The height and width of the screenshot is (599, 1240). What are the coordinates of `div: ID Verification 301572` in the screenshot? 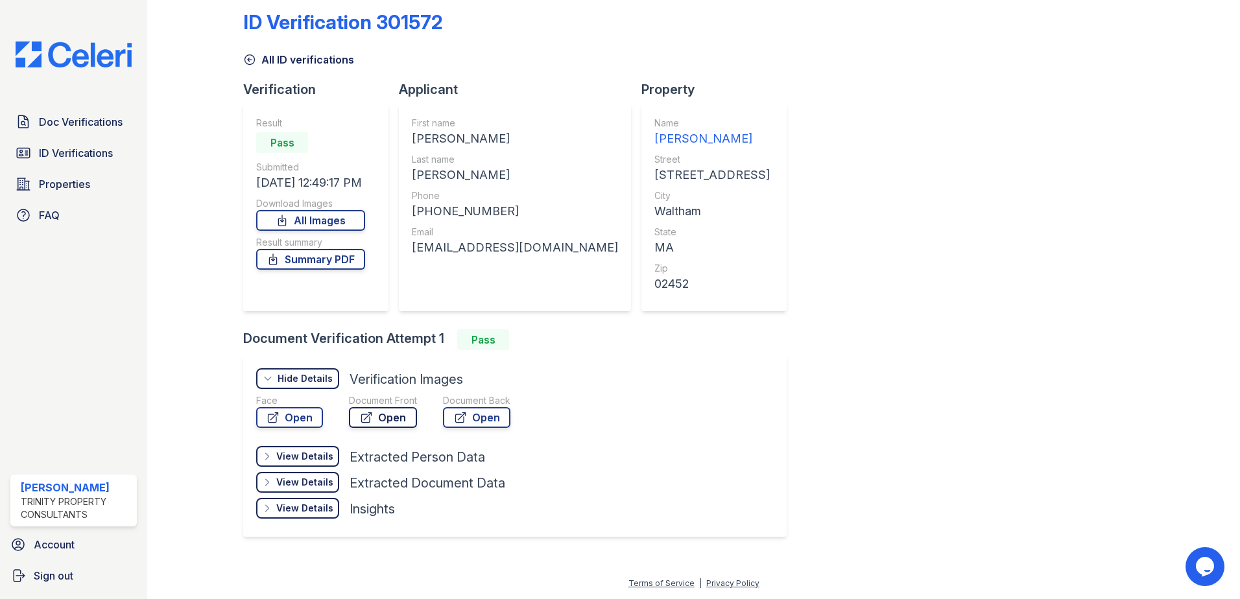 It's located at (343, 22).